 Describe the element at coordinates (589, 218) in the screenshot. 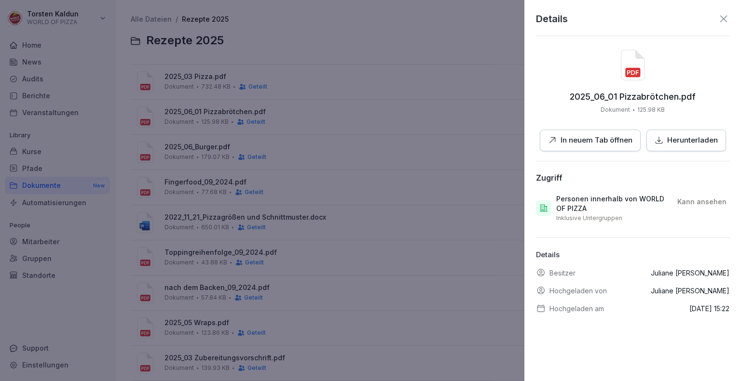

I see `p: Inklusive Untergruppen` at that location.